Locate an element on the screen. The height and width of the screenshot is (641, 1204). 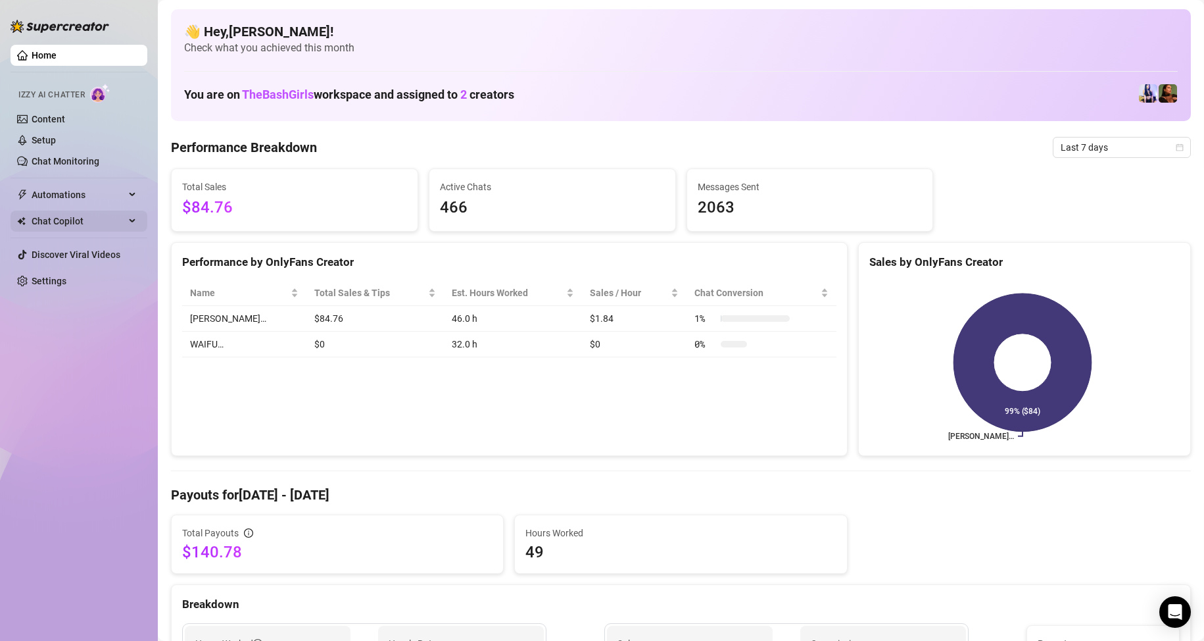
span: 2063 is located at coordinates (810, 208).